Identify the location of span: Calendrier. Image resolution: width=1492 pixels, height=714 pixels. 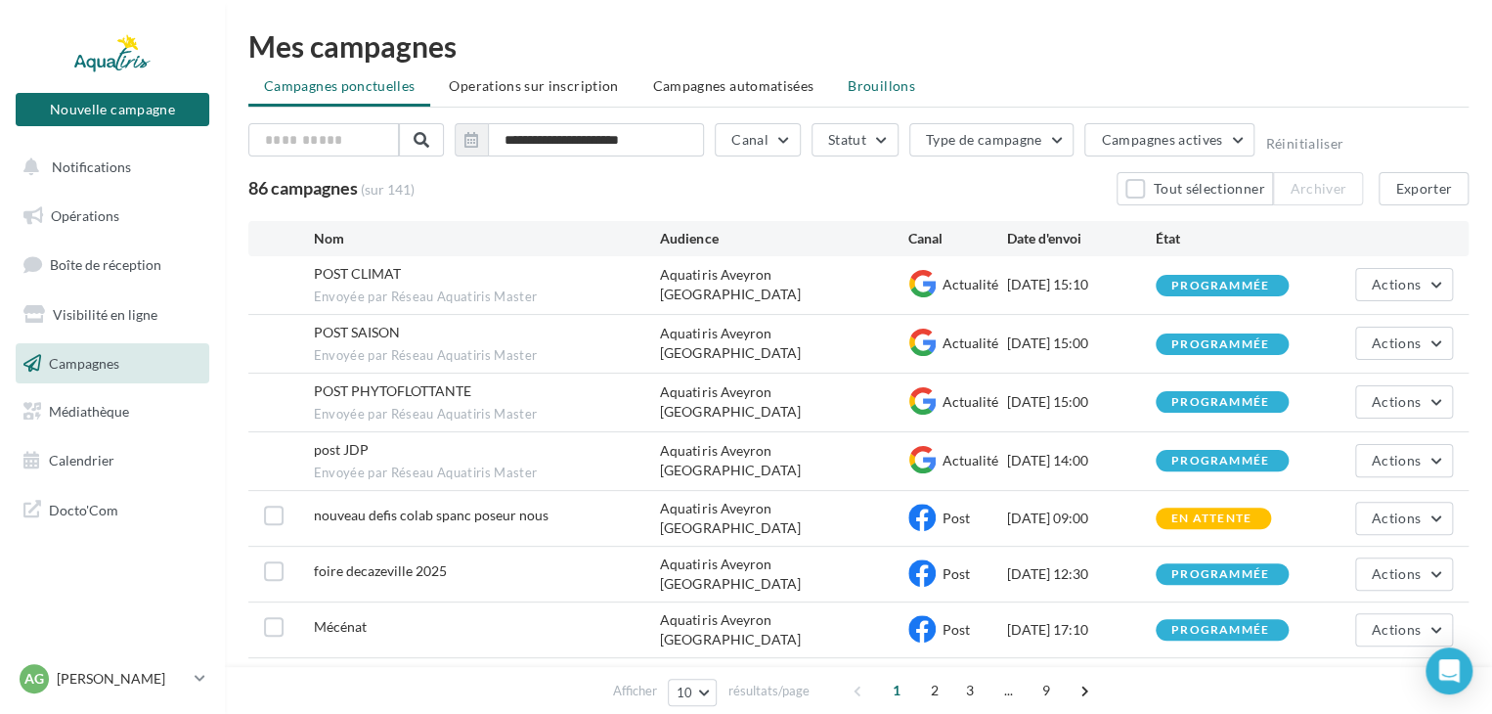
(81, 460).